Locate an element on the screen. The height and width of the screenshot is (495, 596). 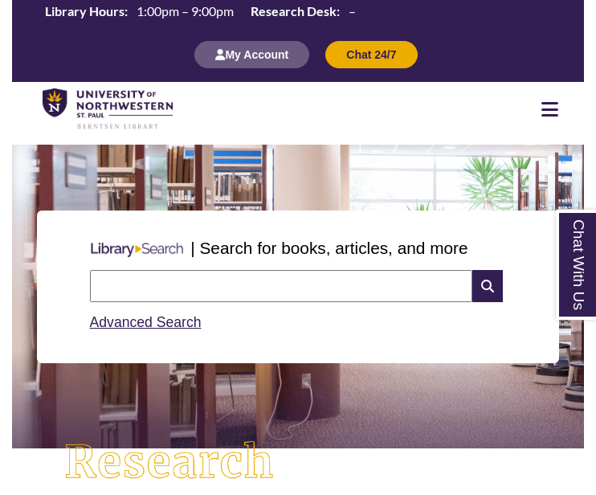
th: Research Desk: is located at coordinates (293, 11).